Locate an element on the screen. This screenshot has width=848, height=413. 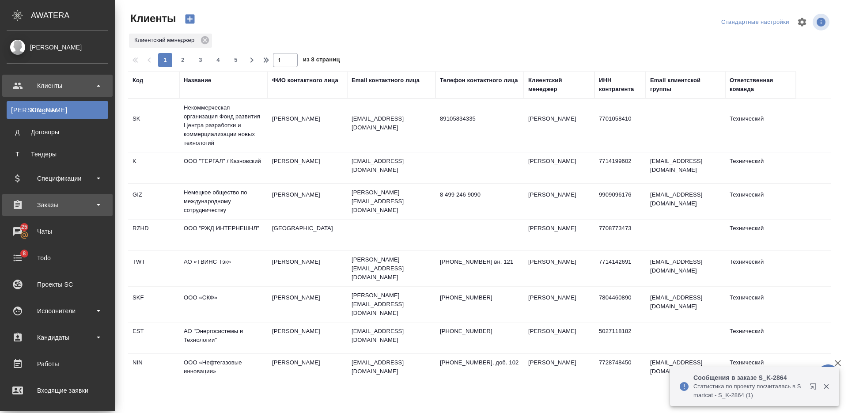
div: Договоры is located at coordinates (57, 132).